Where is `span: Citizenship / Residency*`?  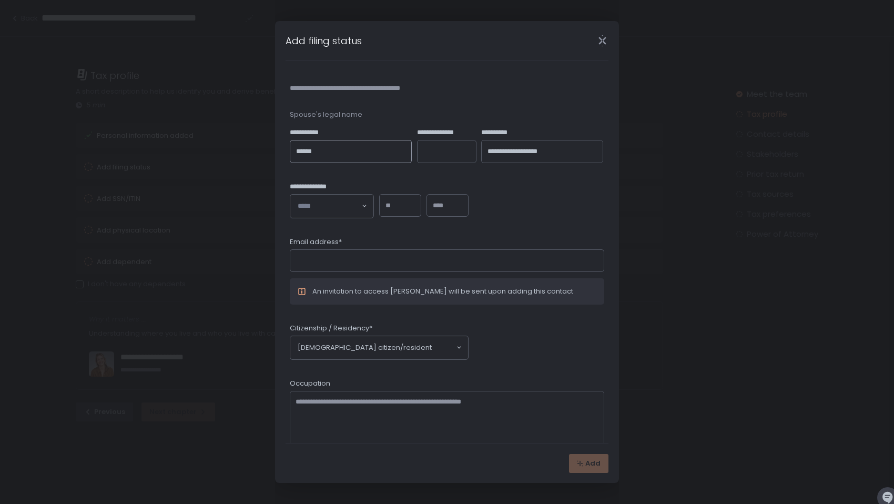
span: Citizenship / Residency* is located at coordinates (331, 328).